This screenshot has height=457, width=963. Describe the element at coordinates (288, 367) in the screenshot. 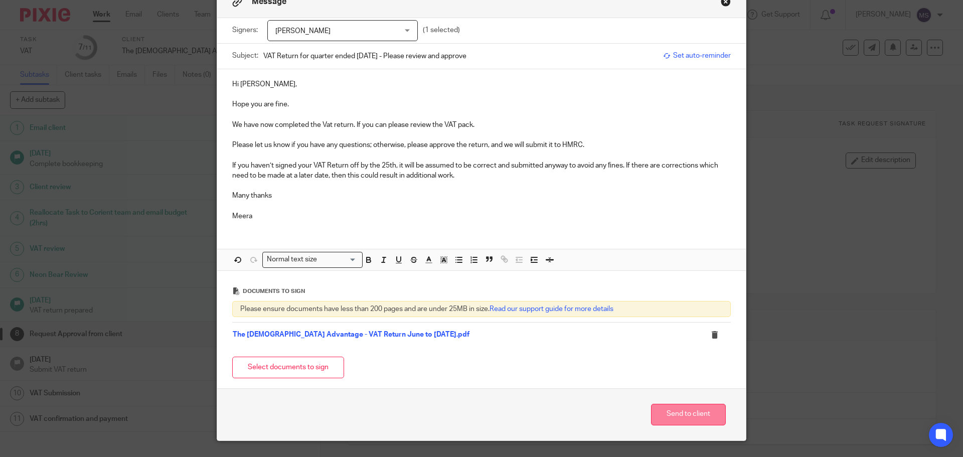

I see `button: Select documents to sign` at that location.